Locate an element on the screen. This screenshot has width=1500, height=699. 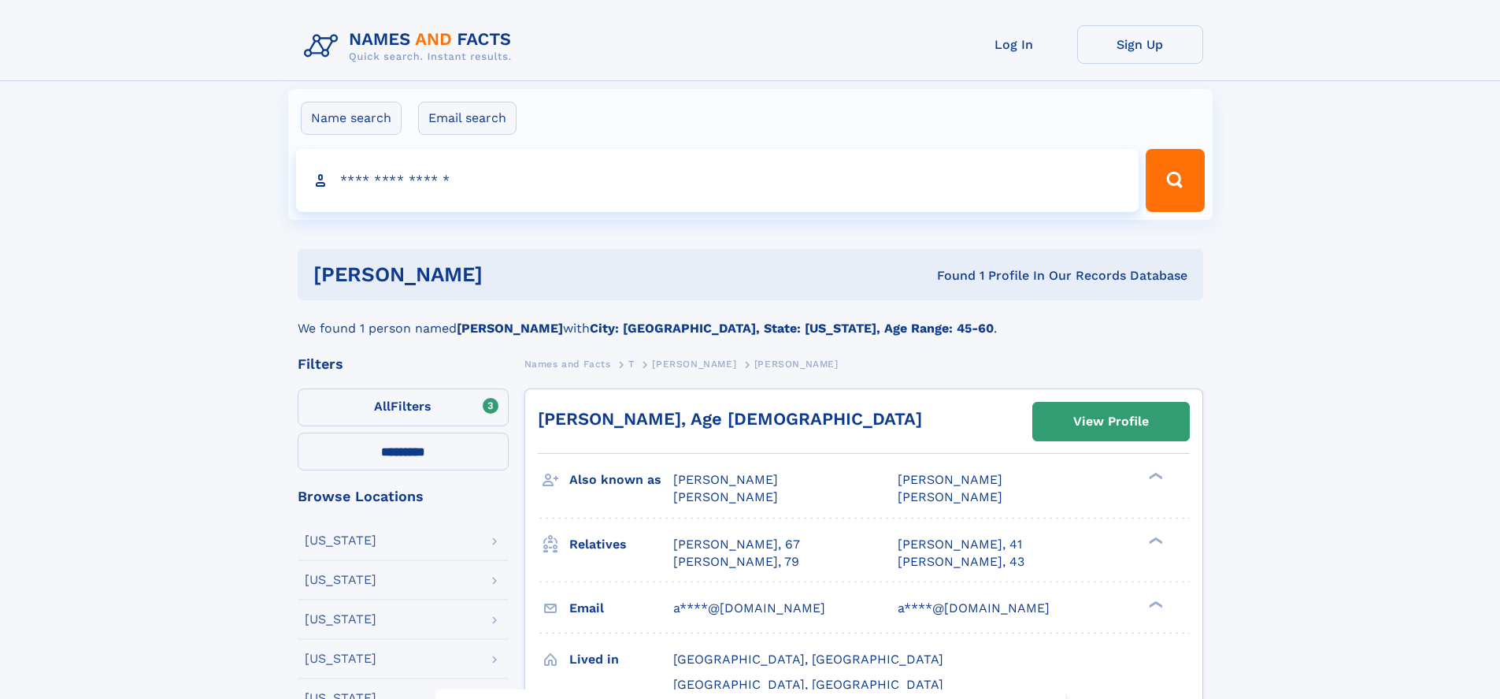
img: Logo Names and Facts is located at coordinates (411, 46).